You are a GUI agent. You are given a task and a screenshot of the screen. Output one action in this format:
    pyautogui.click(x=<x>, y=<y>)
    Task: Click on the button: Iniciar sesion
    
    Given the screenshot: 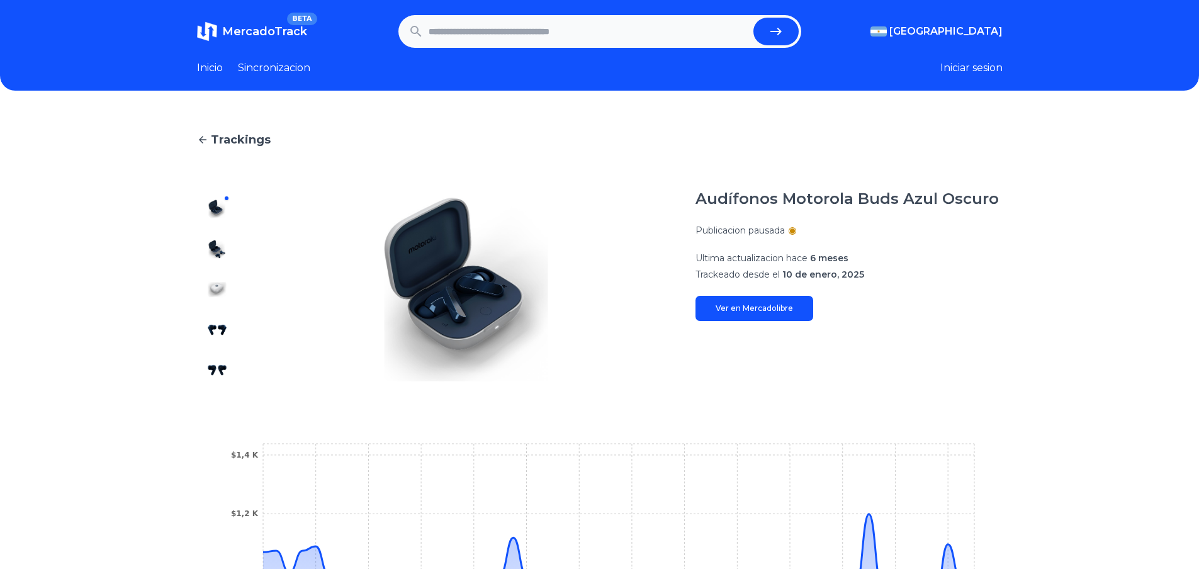 What is the action you would take?
    pyautogui.click(x=971, y=68)
    